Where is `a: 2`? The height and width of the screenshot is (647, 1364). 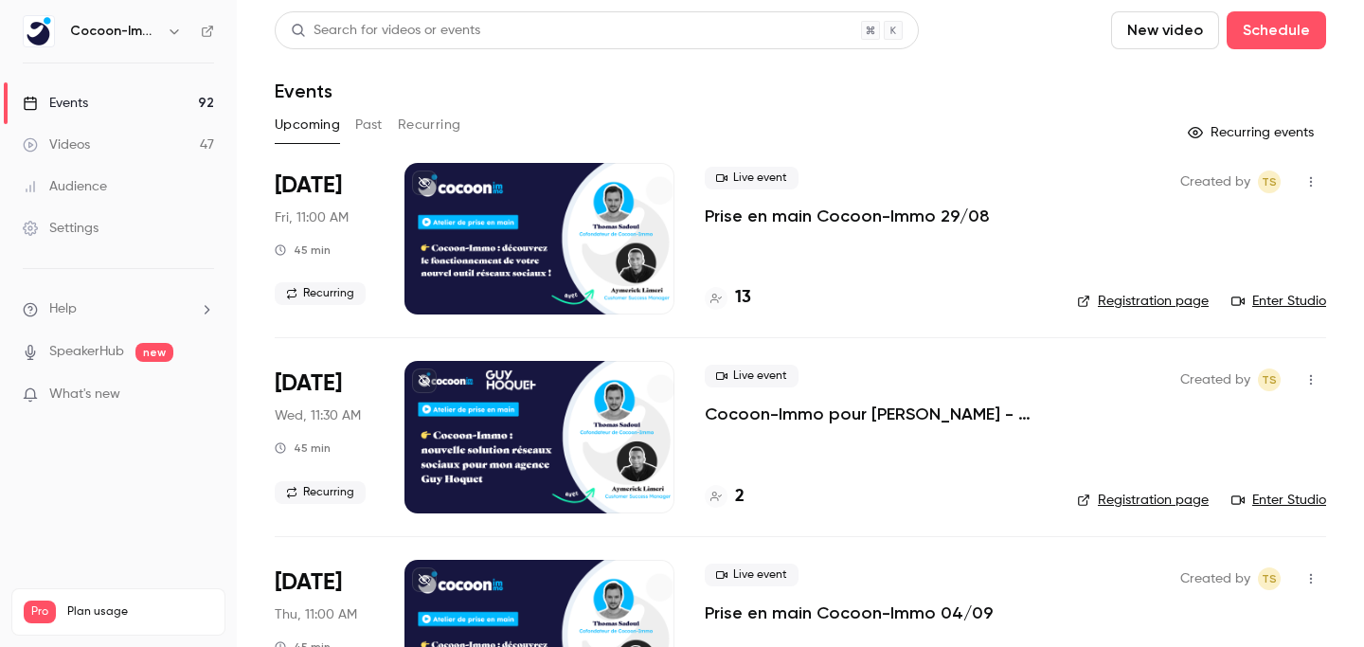 a: 2 is located at coordinates (725, 496).